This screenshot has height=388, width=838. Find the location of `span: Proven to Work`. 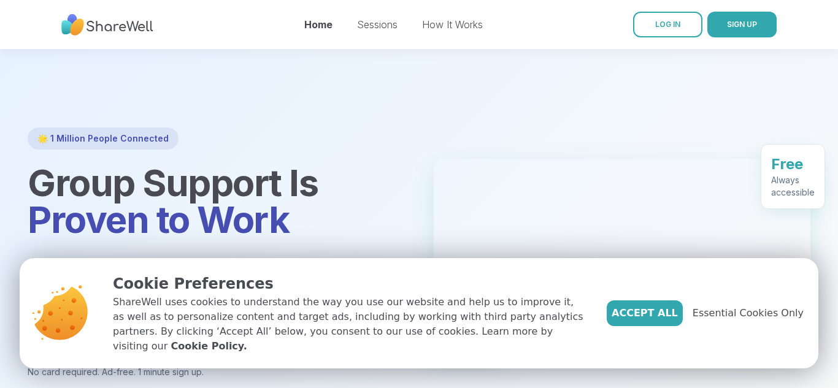

span: Proven to Work is located at coordinates (158, 220).